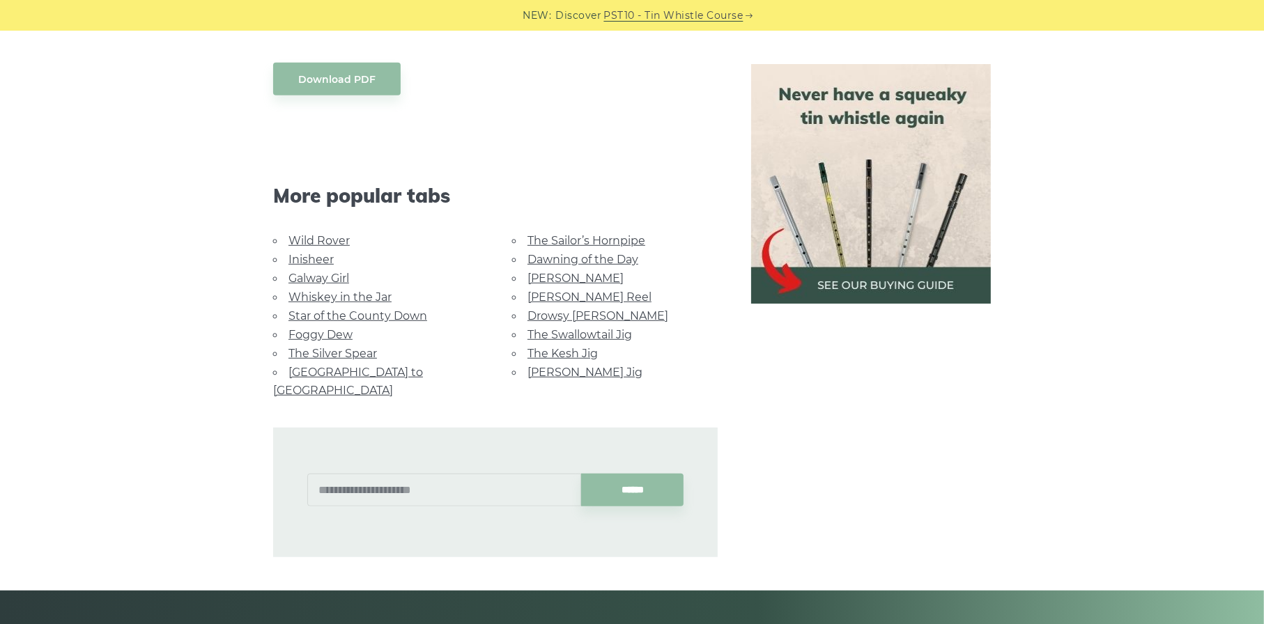  What do you see at coordinates (537, 15) in the screenshot?
I see `span: NEW:` at bounding box center [537, 15].